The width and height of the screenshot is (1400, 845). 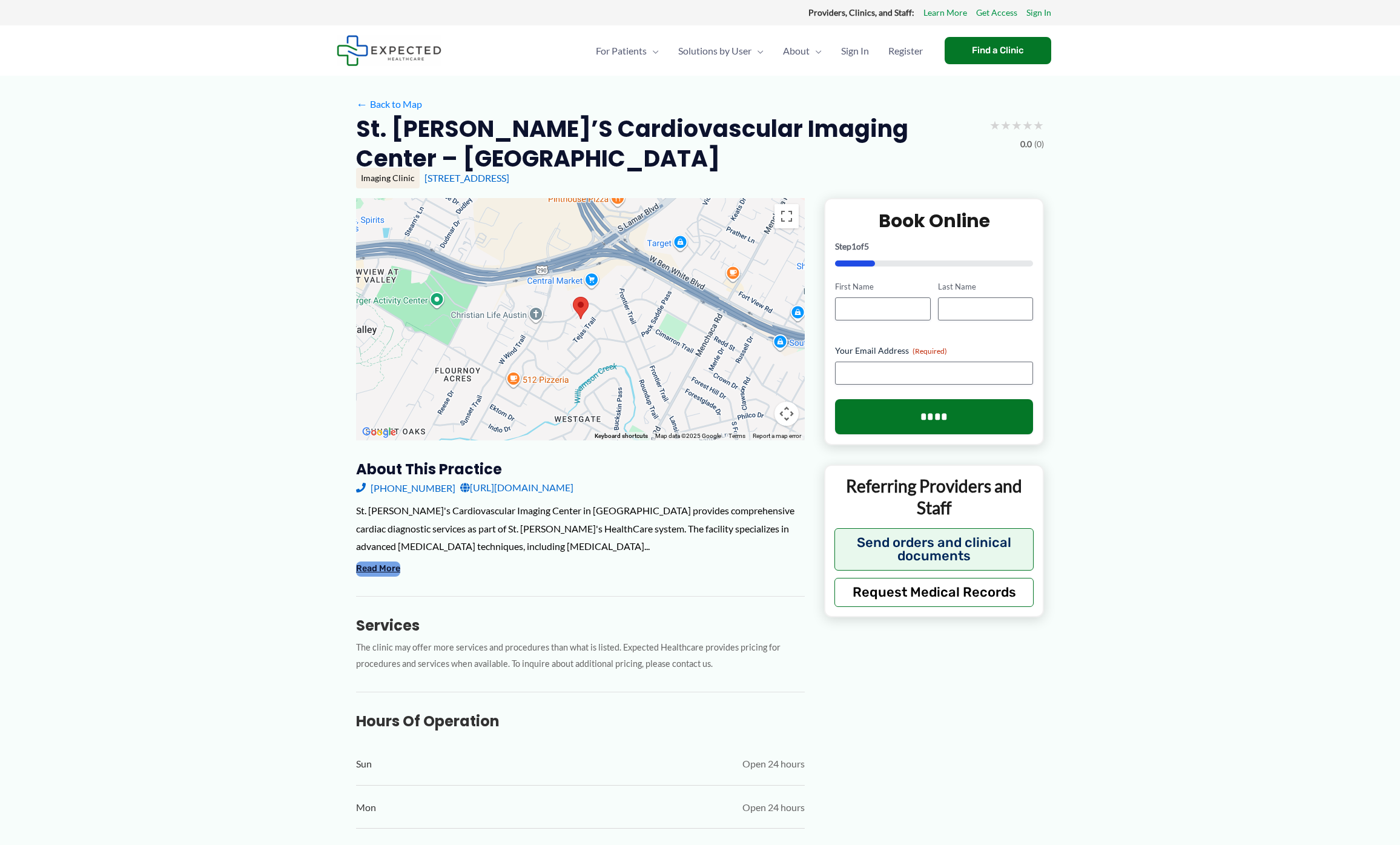 I want to click on label: Your Email Address, so click(x=934, y=351).